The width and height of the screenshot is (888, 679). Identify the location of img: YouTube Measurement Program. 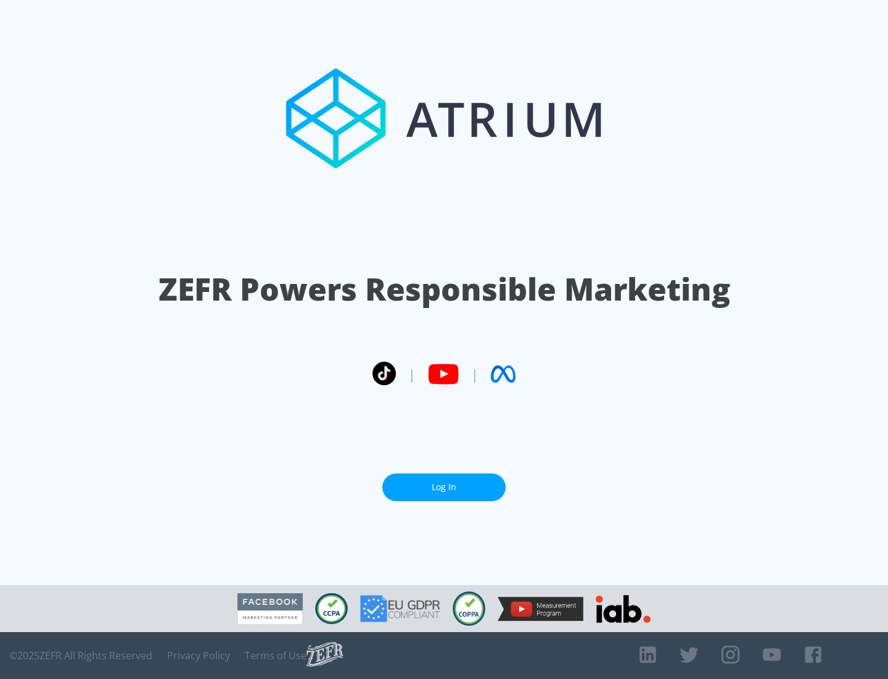
(540, 608).